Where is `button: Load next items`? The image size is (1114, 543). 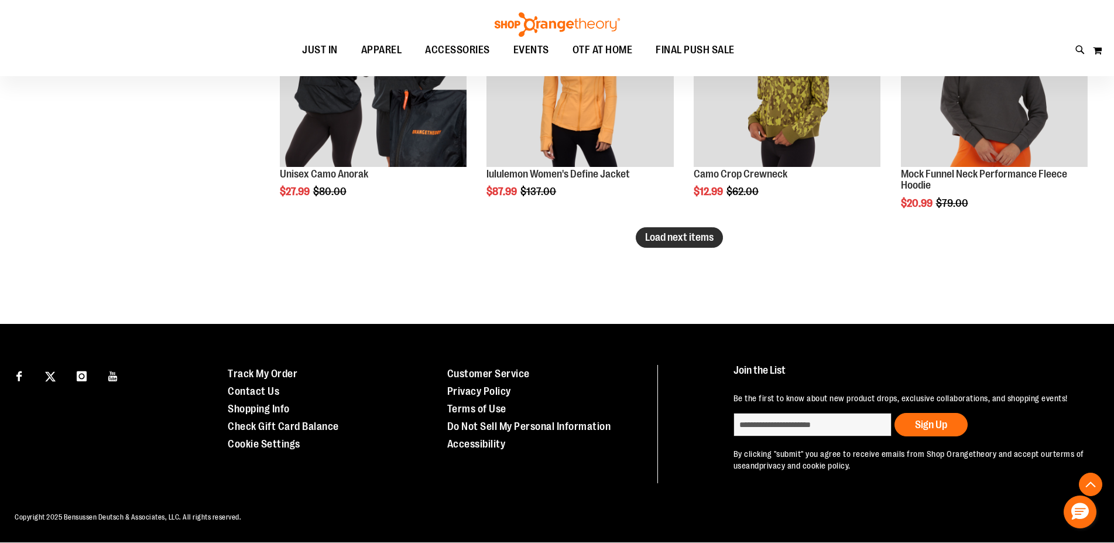 button: Load next items is located at coordinates (679, 237).